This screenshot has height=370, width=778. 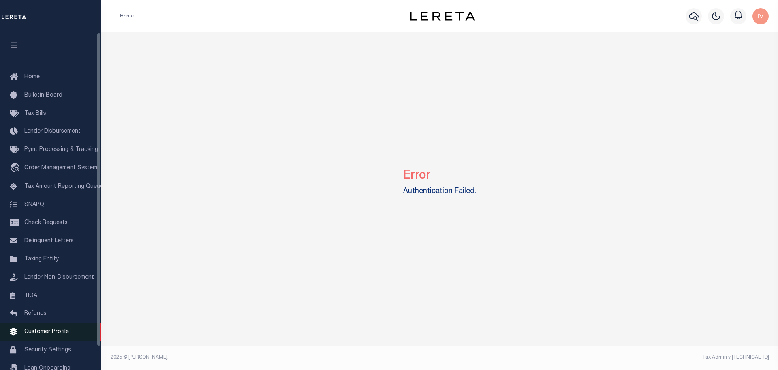 What do you see at coordinates (761, 16) in the screenshot?
I see `img: svg+xml;base64,PHN2ZyB4bWxucz0iaHR0cDovL3d3dy53My5vcmcvMjAwMC9zdmciIHBvaW50ZXItZXZlbnRzPSJub25lIi...` at bounding box center [761, 16].